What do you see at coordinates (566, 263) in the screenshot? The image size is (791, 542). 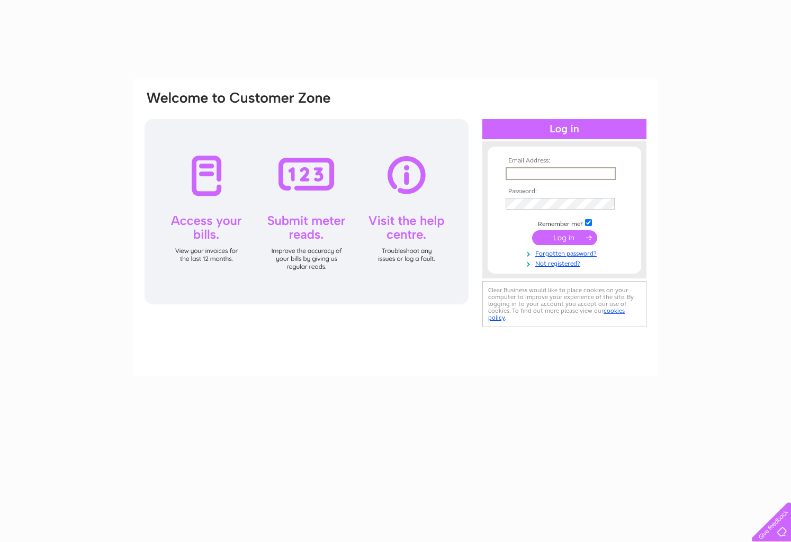 I see `a: Not registered?` at bounding box center [566, 263].